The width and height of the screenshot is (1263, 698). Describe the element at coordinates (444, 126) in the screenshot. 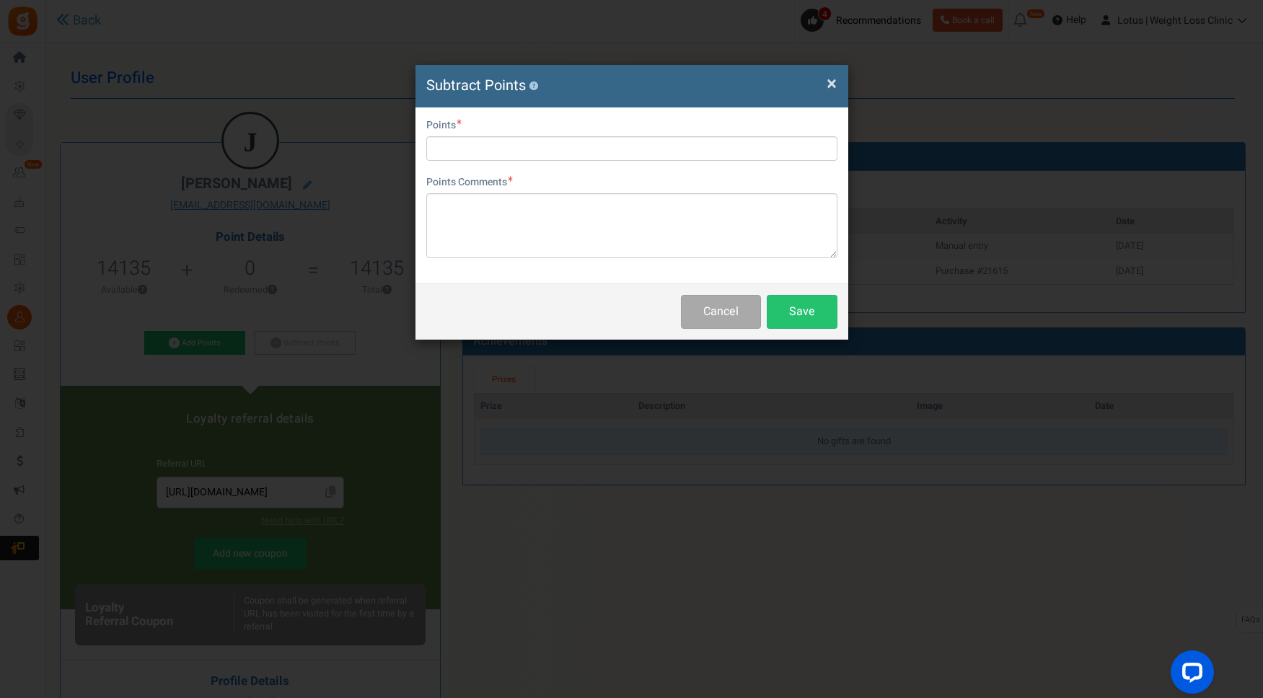

I see `label: Points` at that location.